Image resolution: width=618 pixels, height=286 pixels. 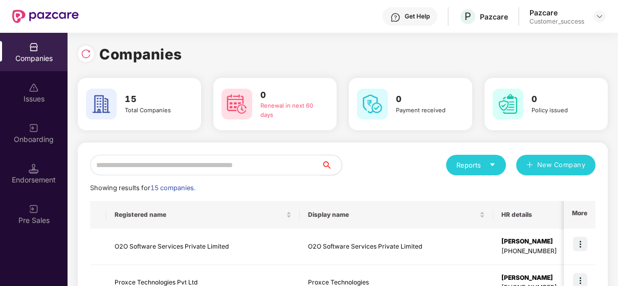 What do you see at coordinates (396, 17) in the screenshot?
I see `img: svg+xml;base64,PHN2ZyBpZD0iSGVscC0zMngzMiIgeG1sbnM9Imh0dHA6Ly93d3cudzMub3JnLzIwMDAvc3ZnIiB3aWR0aD...` at bounding box center [396, 17].